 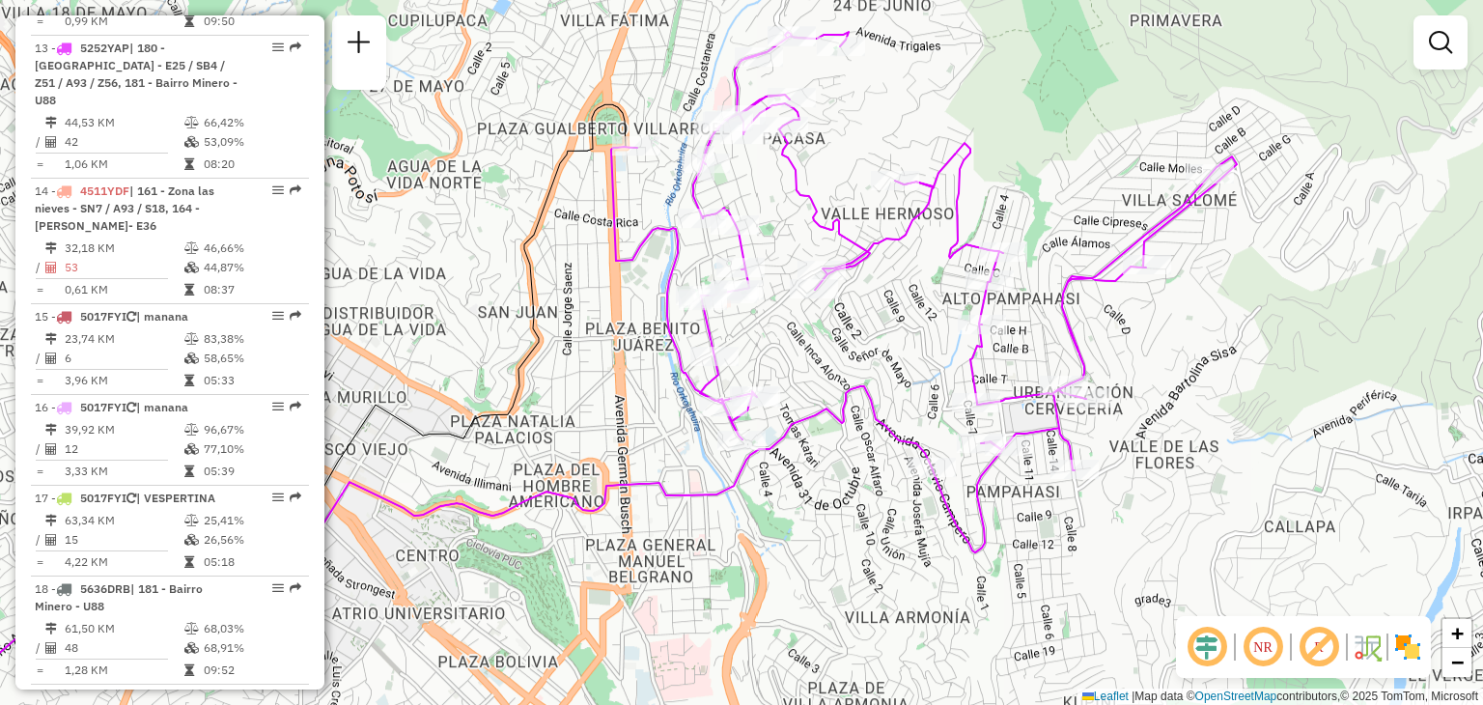 What do you see at coordinates (251, 21) in the screenshot?
I see `td: 09:50` at bounding box center [251, 21].